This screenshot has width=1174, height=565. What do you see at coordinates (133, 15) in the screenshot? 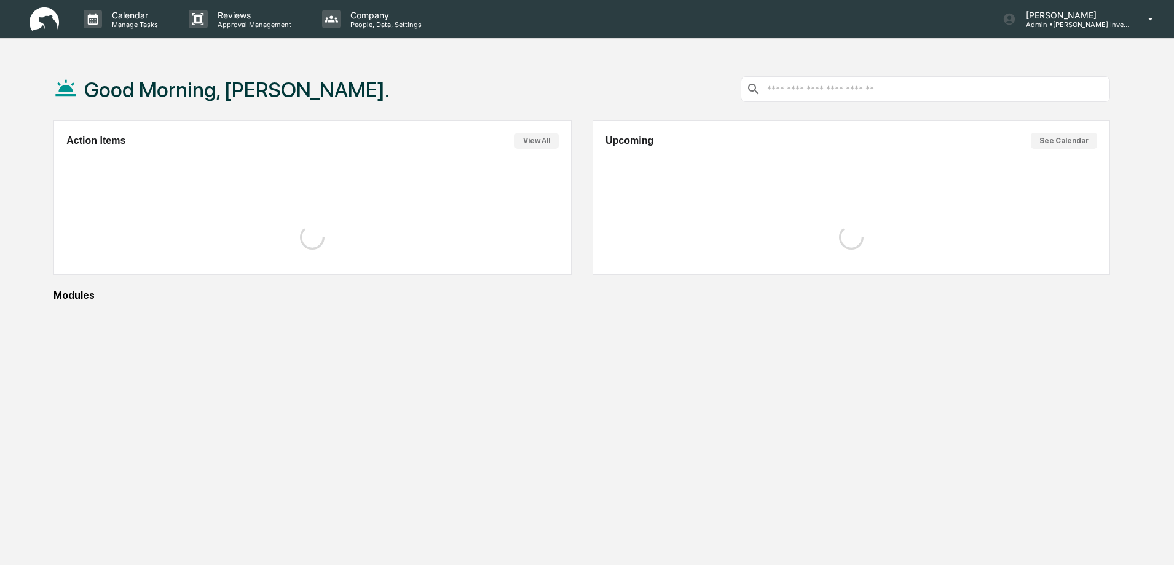
I see `p: Calendar` at bounding box center [133, 15].